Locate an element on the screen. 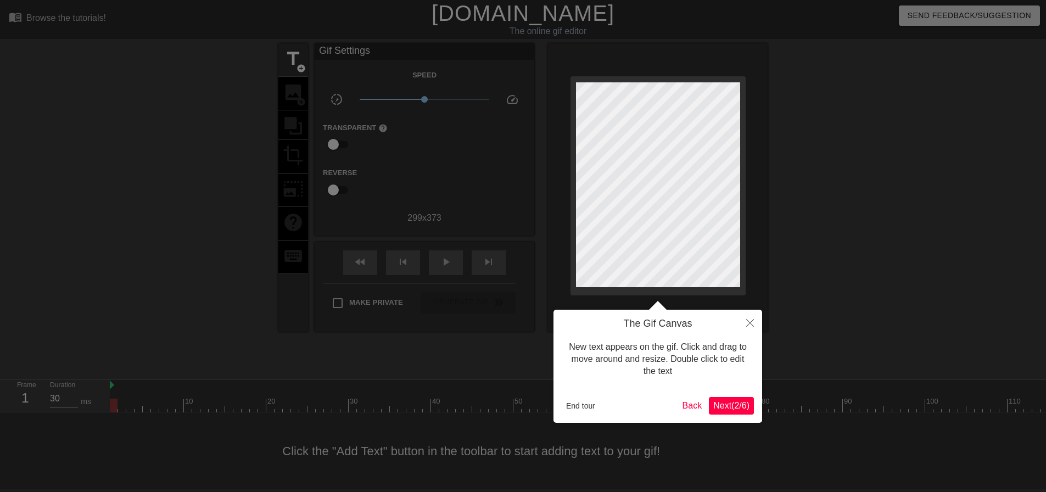 The width and height of the screenshot is (1046, 492). button: End tour is located at coordinates (581, 406).